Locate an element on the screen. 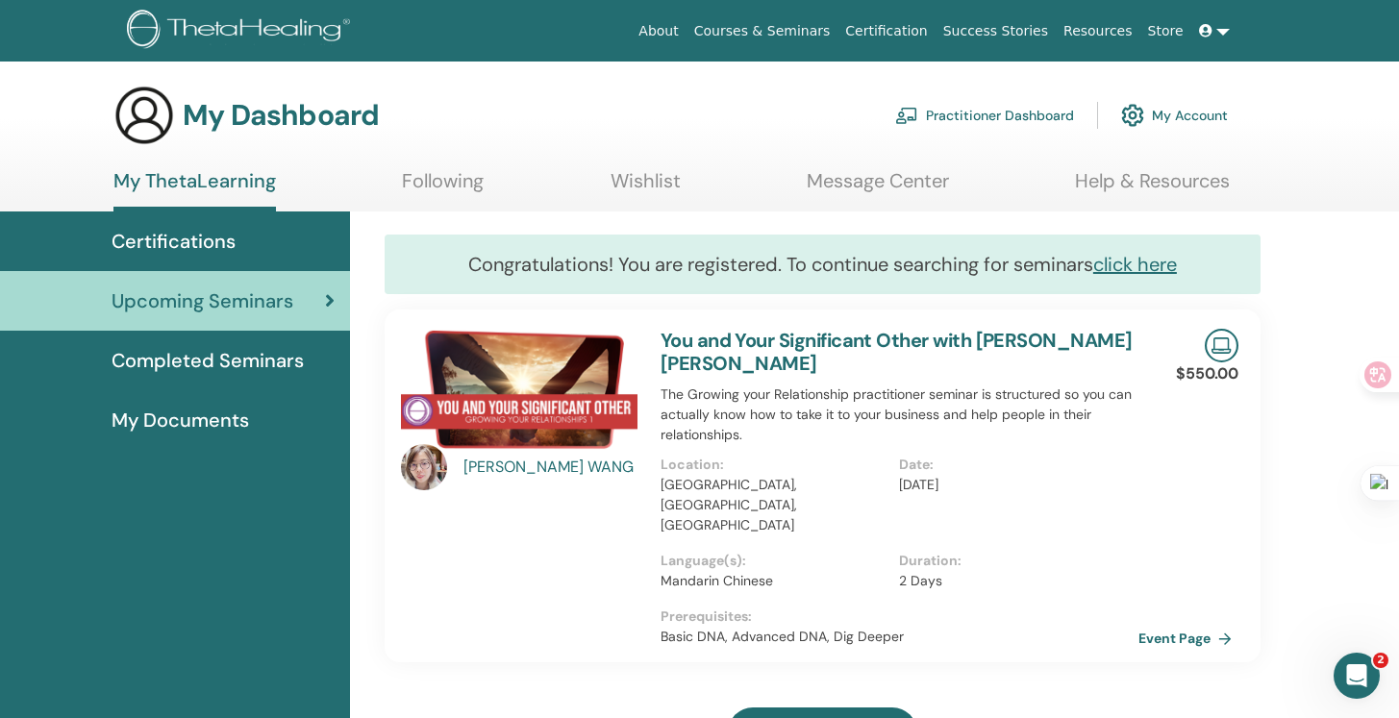 Image resolution: width=1399 pixels, height=718 pixels. a: My ThetaLearning is located at coordinates (194, 190).